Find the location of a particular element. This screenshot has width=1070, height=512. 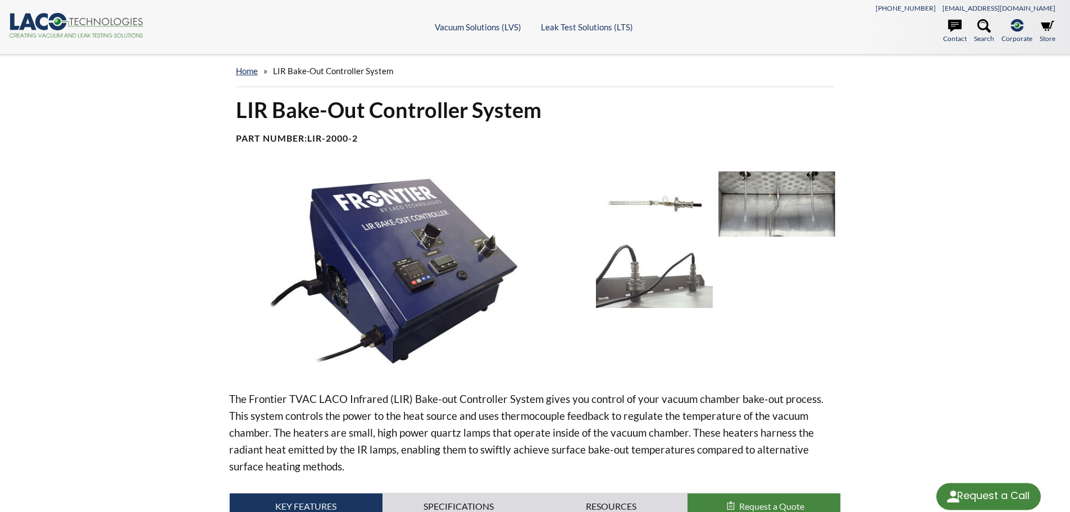

h4: Part Number: is located at coordinates (536, 138).